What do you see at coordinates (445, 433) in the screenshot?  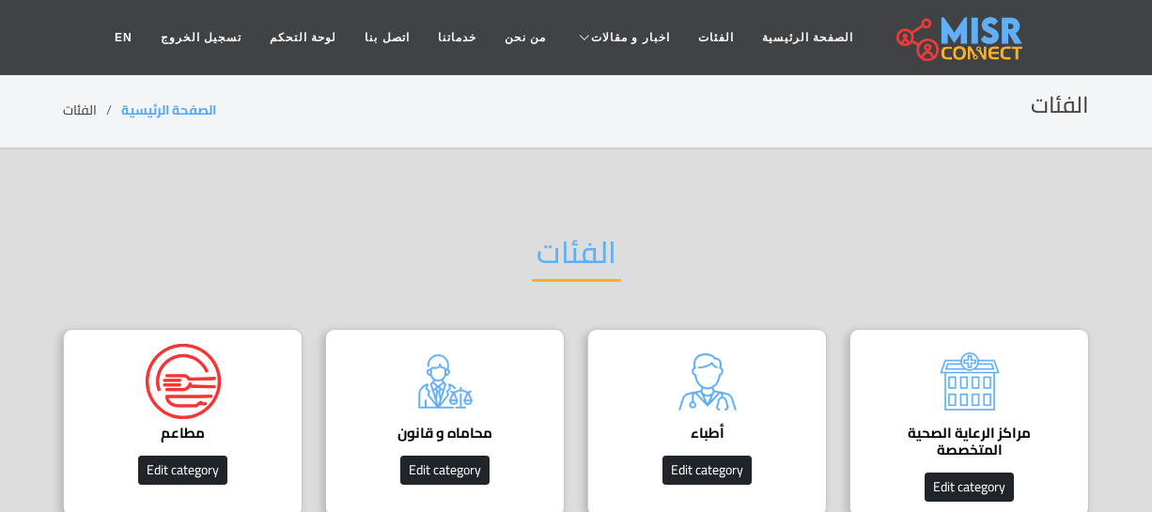 I see `h4: محاماه و قانون` at bounding box center [445, 433].